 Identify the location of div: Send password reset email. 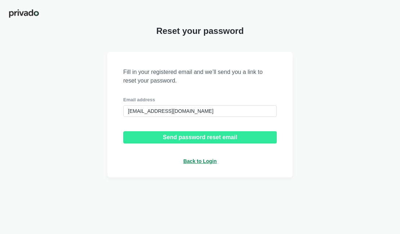
(200, 137).